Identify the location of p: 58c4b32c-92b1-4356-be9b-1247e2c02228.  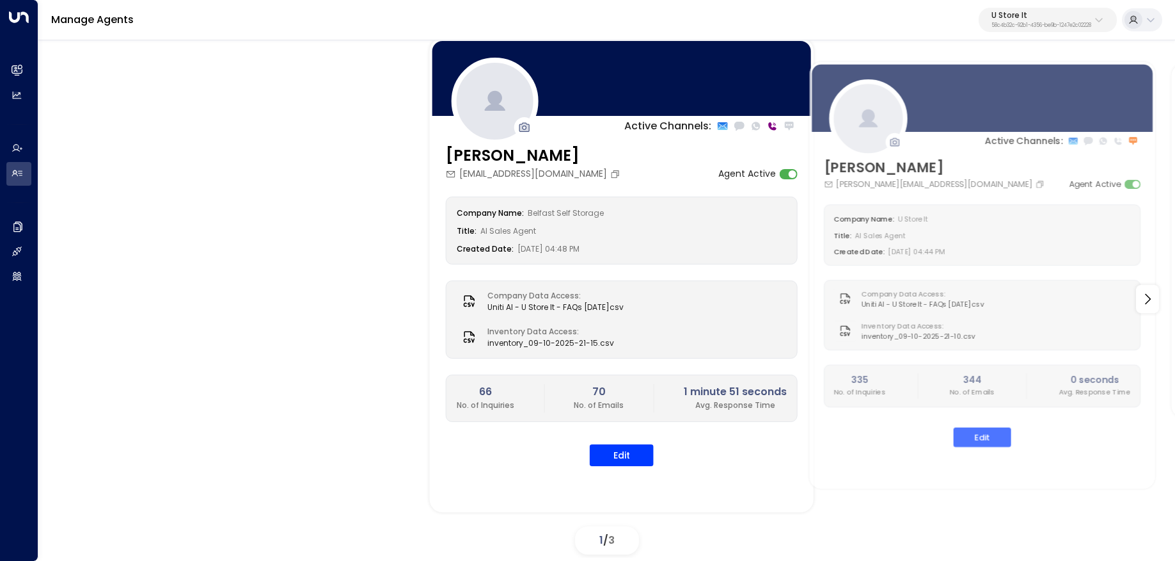
(1042, 26).